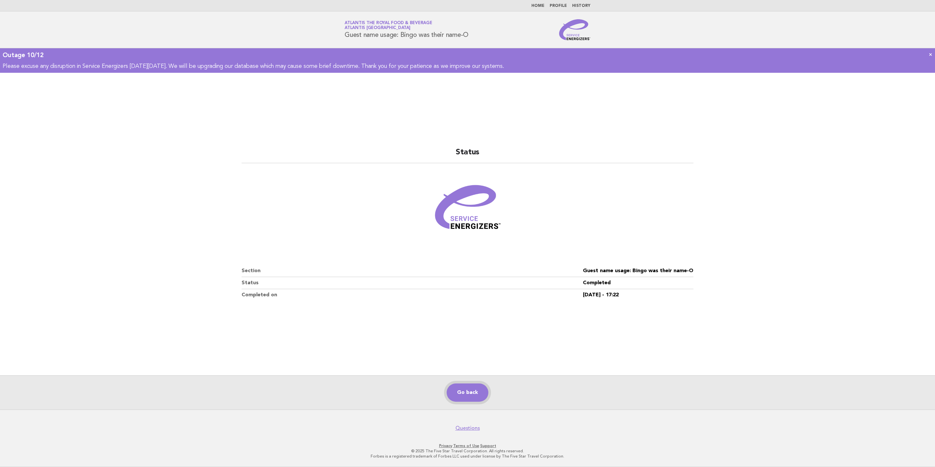 Image resolution: width=935 pixels, height=467 pixels. Describe the element at coordinates (575, 30) in the screenshot. I see `img: Service Energizers` at that location.